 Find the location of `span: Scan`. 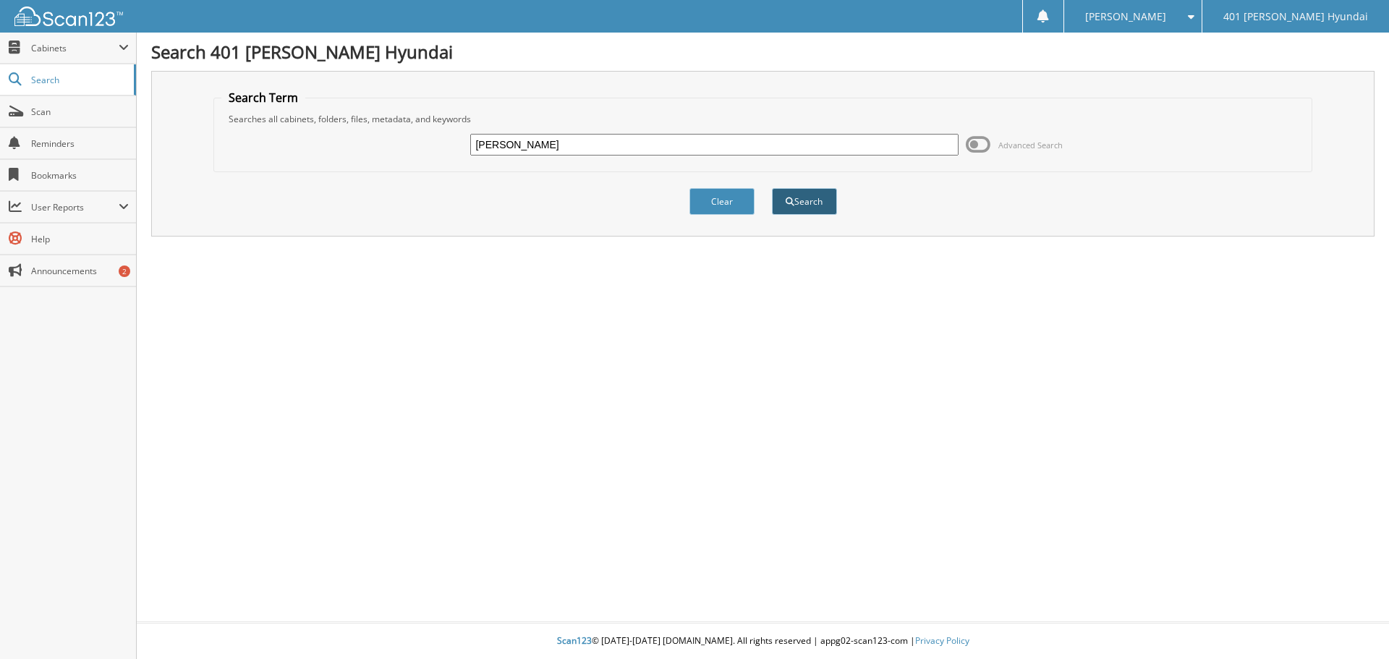

span: Scan is located at coordinates (80, 111).